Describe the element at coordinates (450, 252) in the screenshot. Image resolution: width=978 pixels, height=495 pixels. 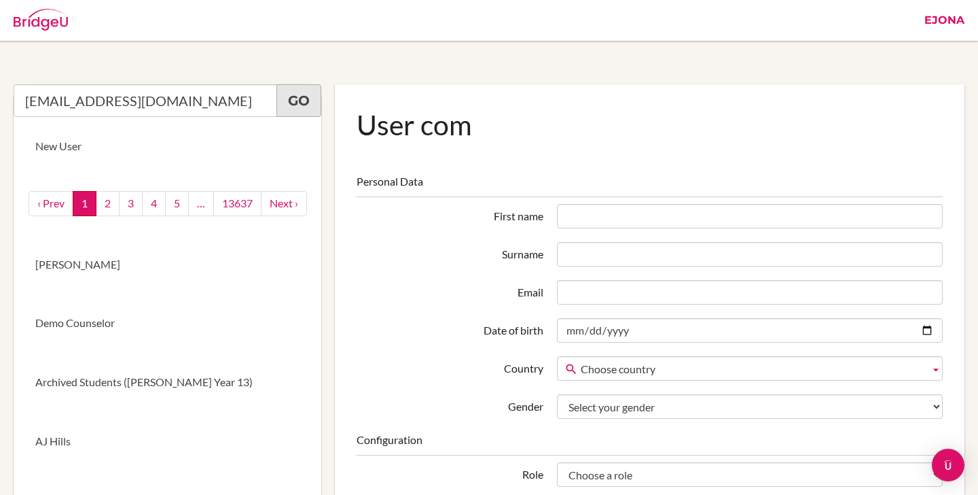
I see `label: Surname` at that location.